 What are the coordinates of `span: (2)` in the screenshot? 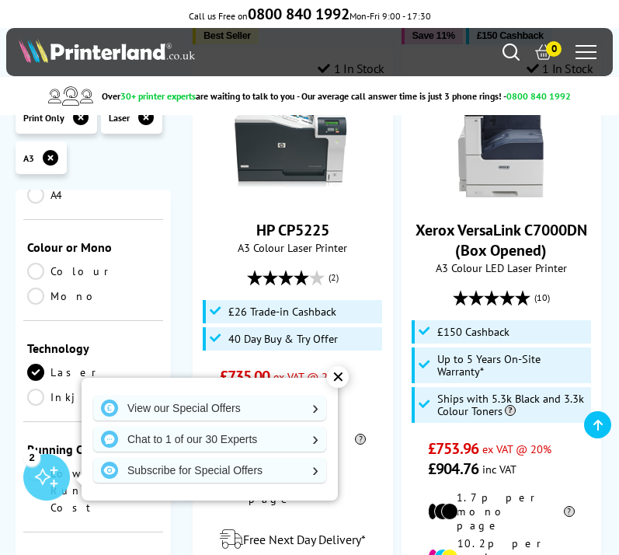 It's located at (333, 277).